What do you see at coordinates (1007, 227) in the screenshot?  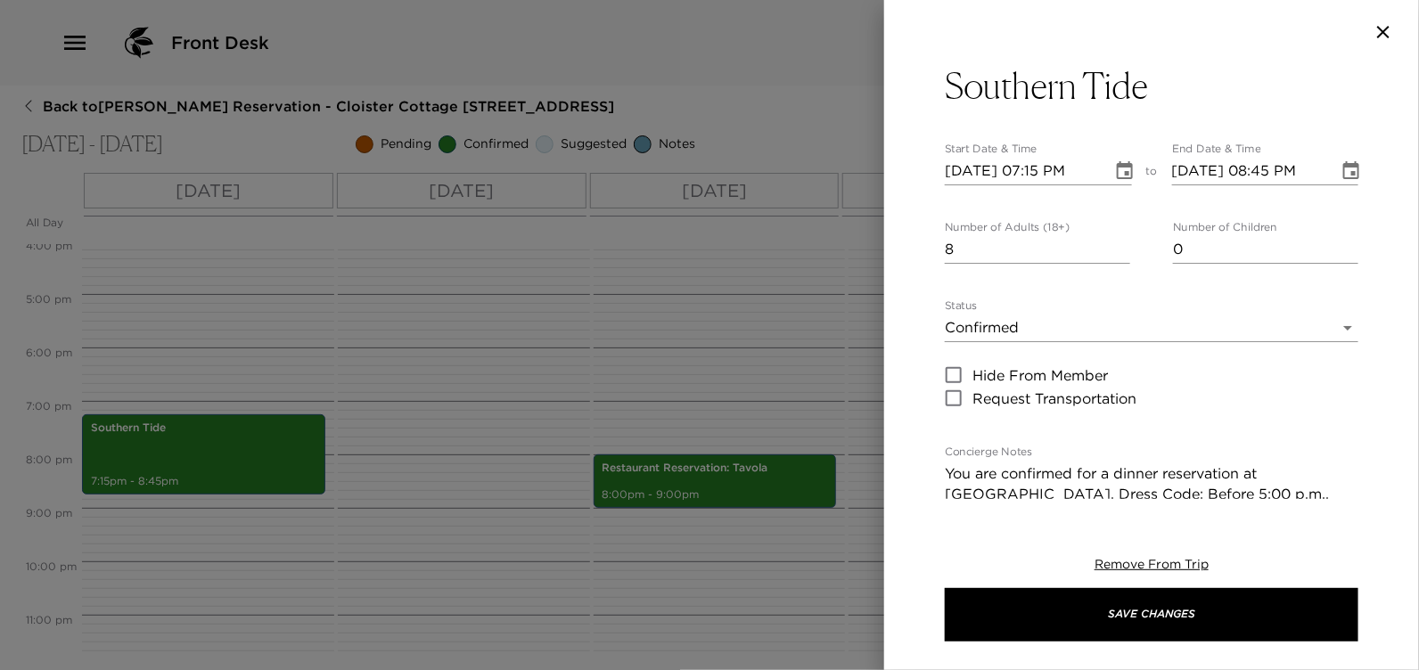 I see `label: Number of Adults (18+)` at bounding box center [1007, 227].